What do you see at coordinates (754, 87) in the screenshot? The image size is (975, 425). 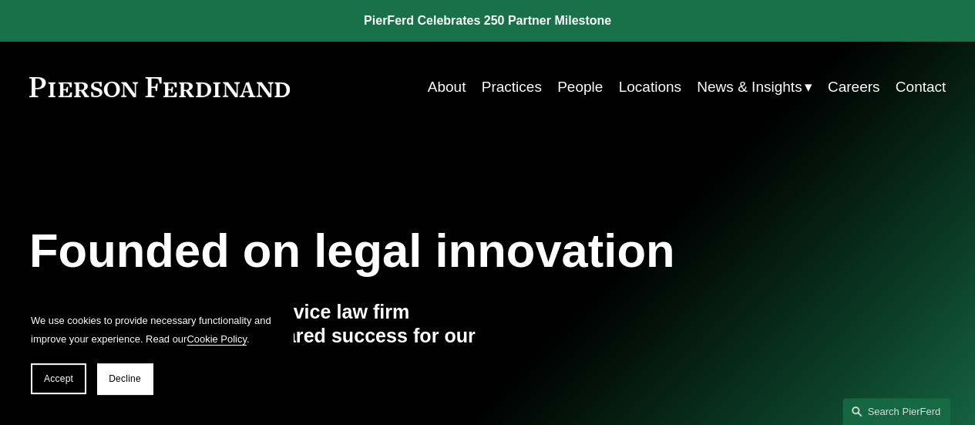 I see `a: folder dropdown` at bounding box center [754, 87].